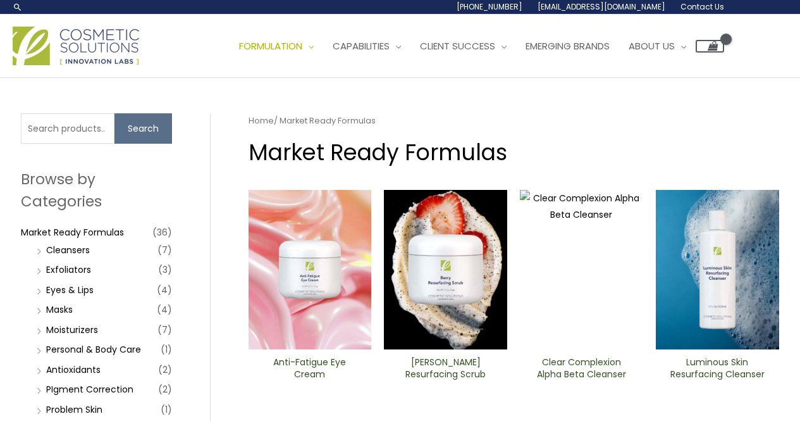 This screenshot has height=421, width=800. I want to click on a: Exfoliators, so click(68, 270).